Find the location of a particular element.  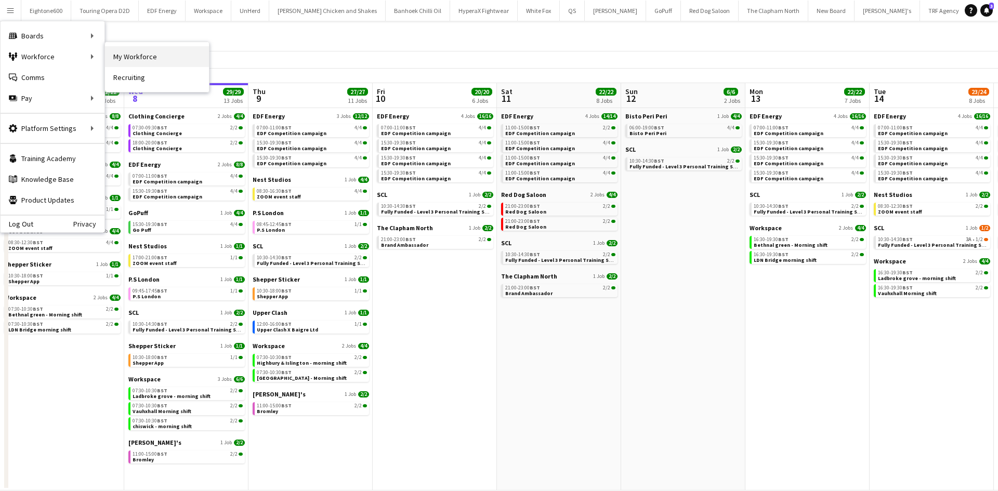

div: P.S London1 Job1/108:45-12:45BST1/1P.S London is located at coordinates (311, 226).